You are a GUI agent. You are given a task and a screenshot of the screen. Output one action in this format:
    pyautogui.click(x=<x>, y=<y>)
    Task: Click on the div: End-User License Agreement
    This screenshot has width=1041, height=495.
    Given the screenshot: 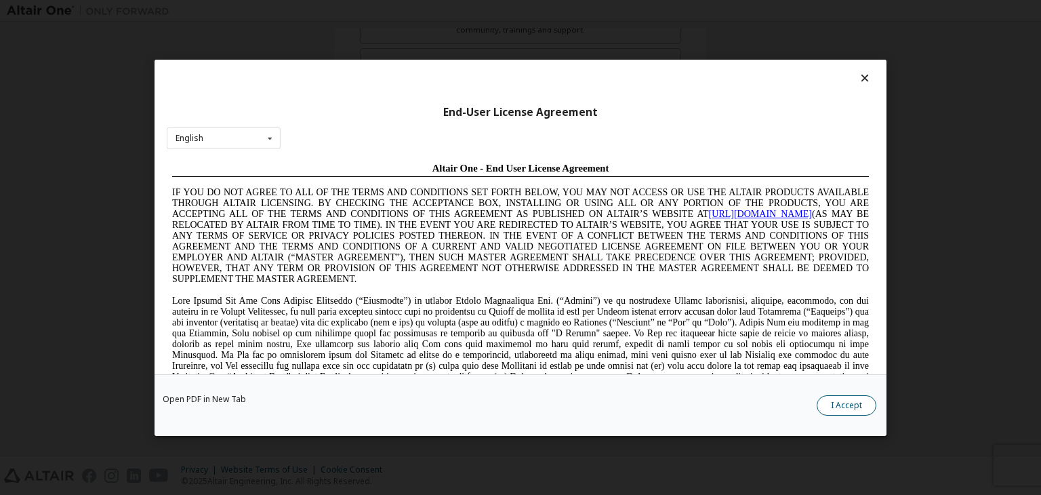 What is the action you would take?
    pyautogui.click(x=520, y=112)
    